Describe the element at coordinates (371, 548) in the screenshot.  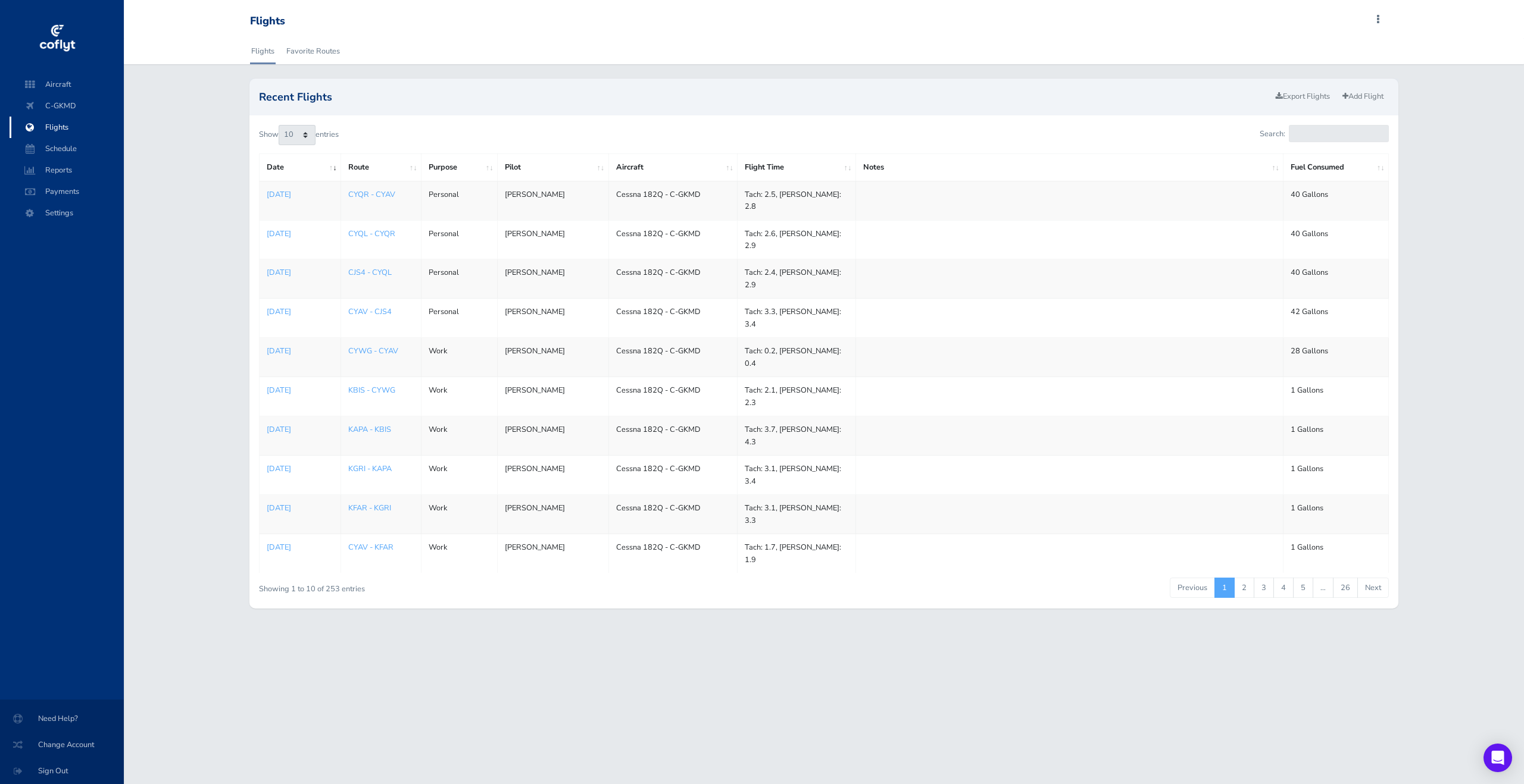
I see `a: CYAV - KFAR` at that location.